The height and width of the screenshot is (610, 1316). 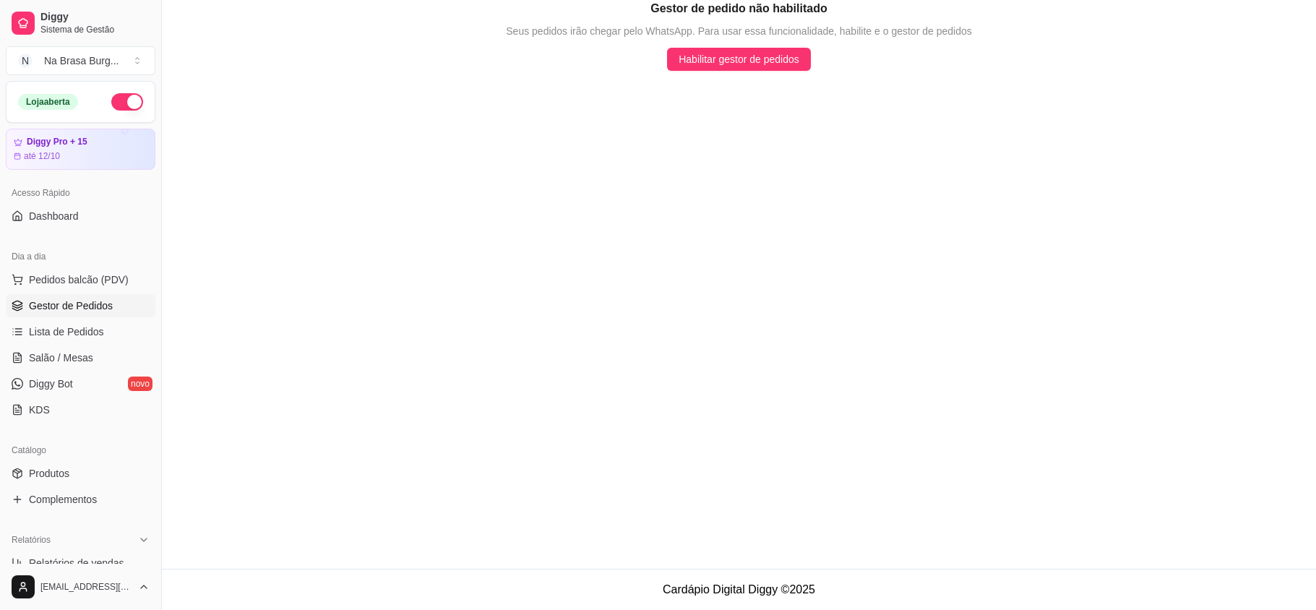 I want to click on span: Dashboard, so click(x=53, y=216).